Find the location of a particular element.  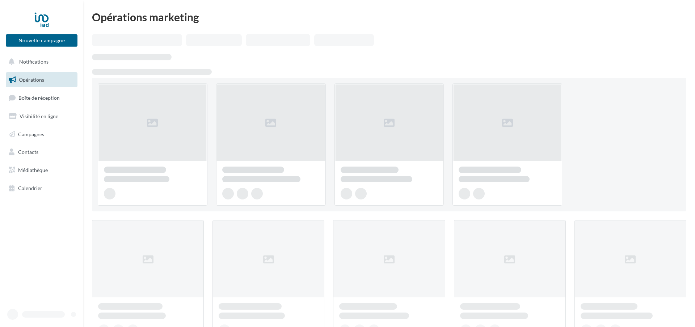

a: Médiathèque is located at coordinates (42, 170).